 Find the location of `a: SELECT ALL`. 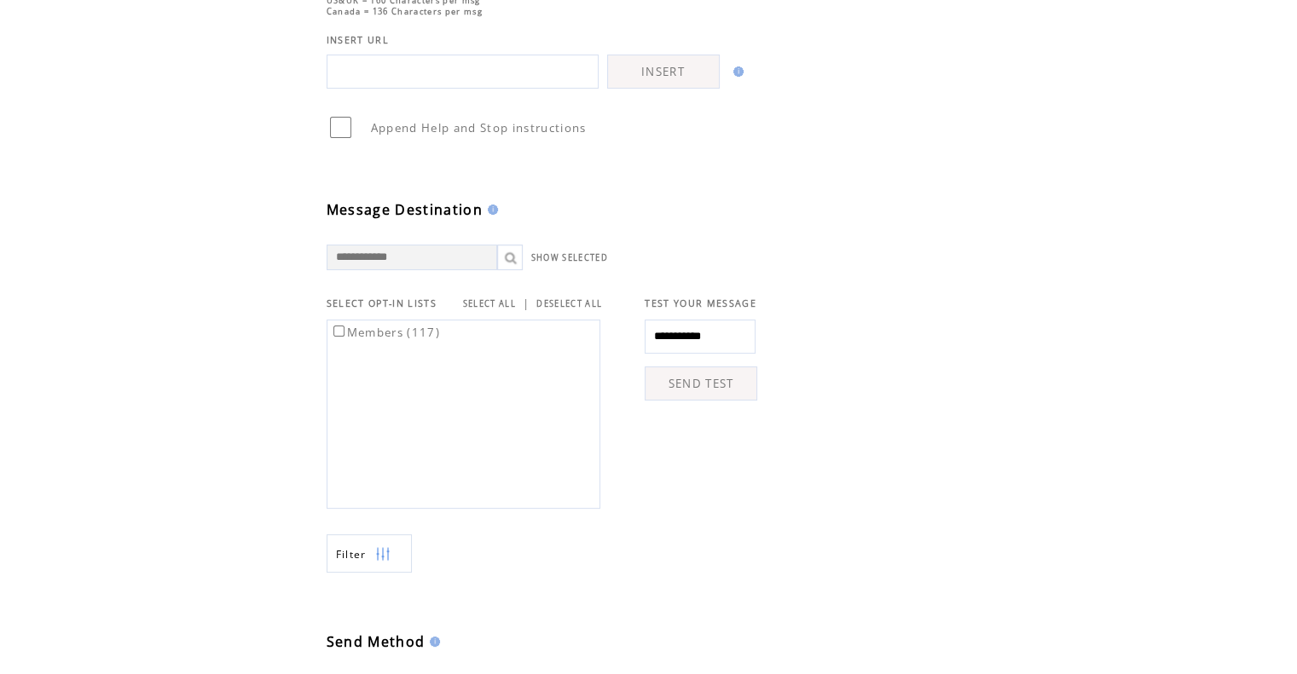

a: SELECT ALL is located at coordinates (489, 303).